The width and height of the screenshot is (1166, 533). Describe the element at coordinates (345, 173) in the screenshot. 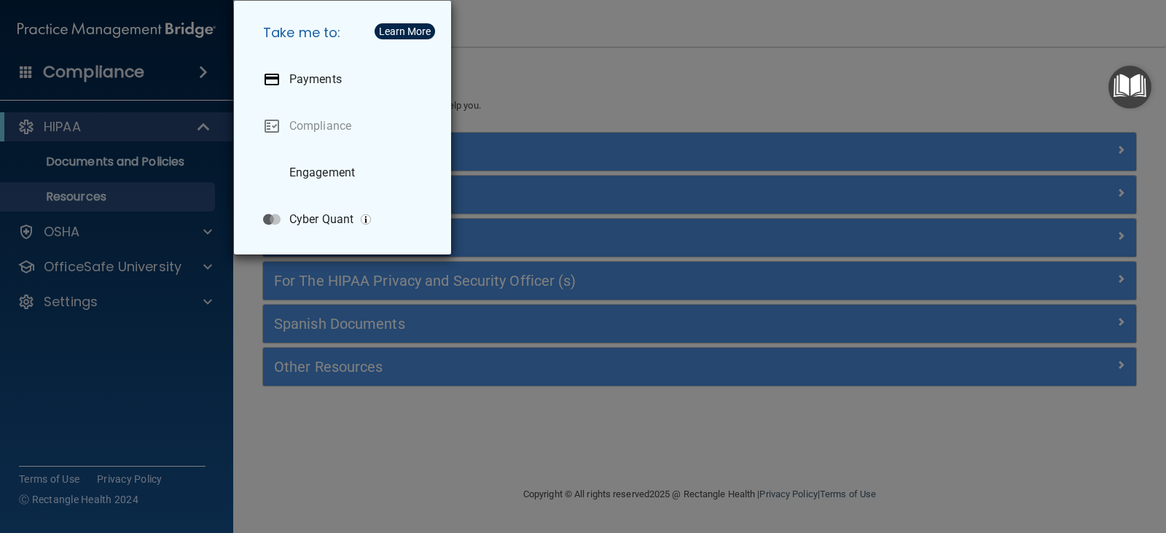

I see `a: Engagement` at that location.